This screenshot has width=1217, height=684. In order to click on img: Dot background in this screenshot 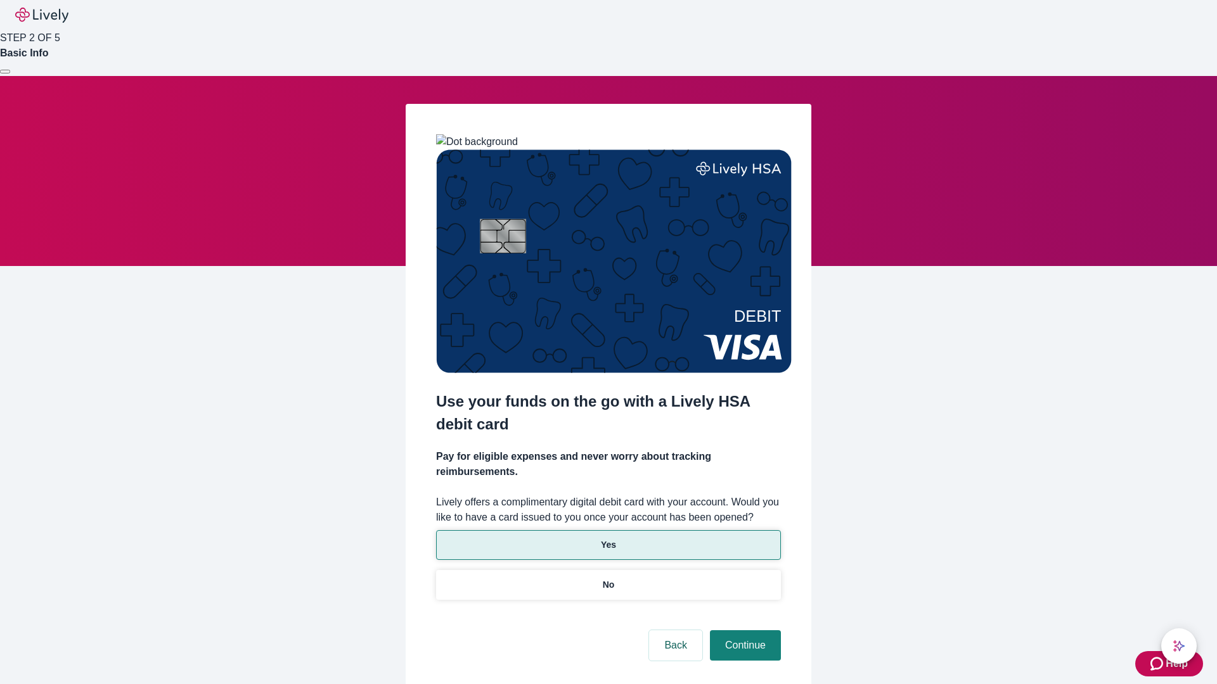, I will do `click(477, 142)`.